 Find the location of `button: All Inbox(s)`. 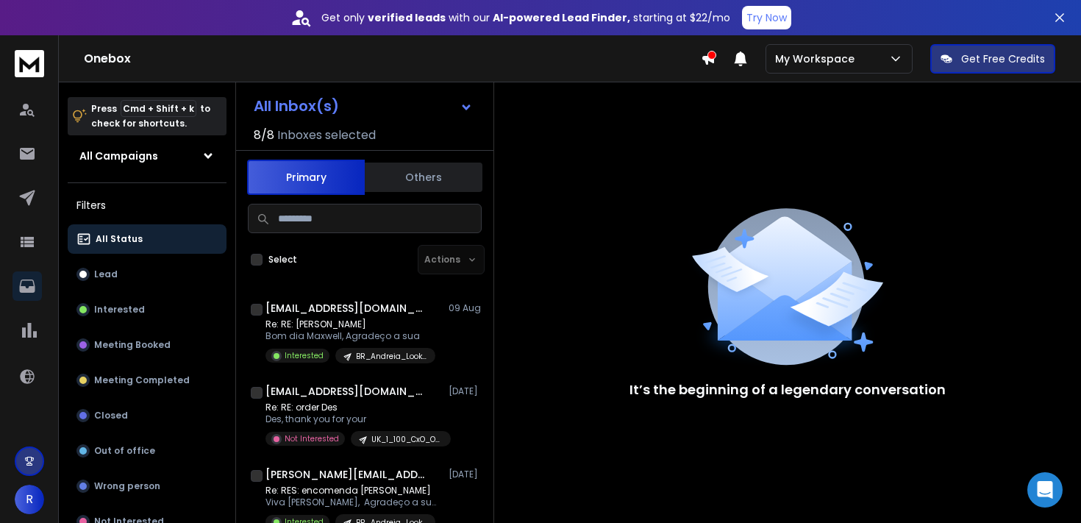

button: All Inbox(s) is located at coordinates (363, 106).